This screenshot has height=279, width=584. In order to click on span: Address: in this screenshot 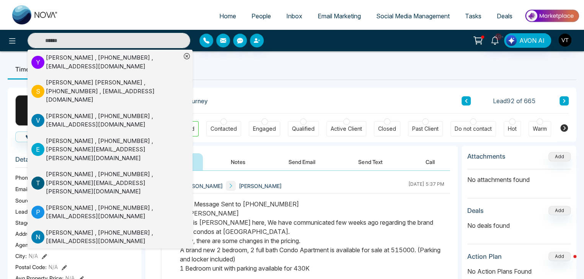, I will do `click(32, 234)`.